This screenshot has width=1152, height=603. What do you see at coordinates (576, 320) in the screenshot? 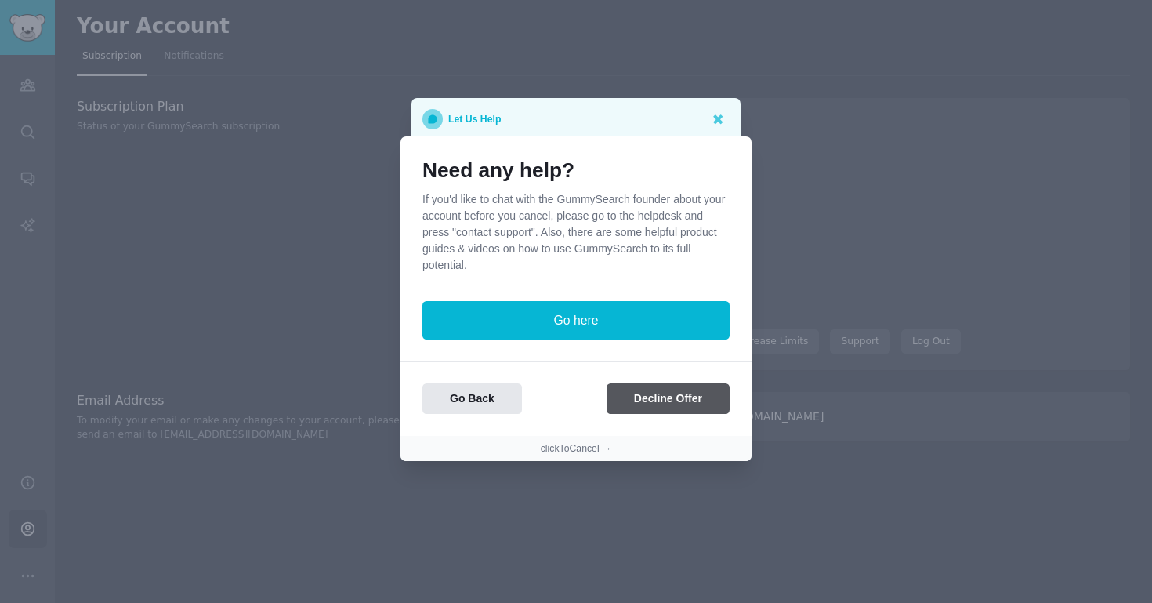
I see `button: Go here` at bounding box center [576, 320].